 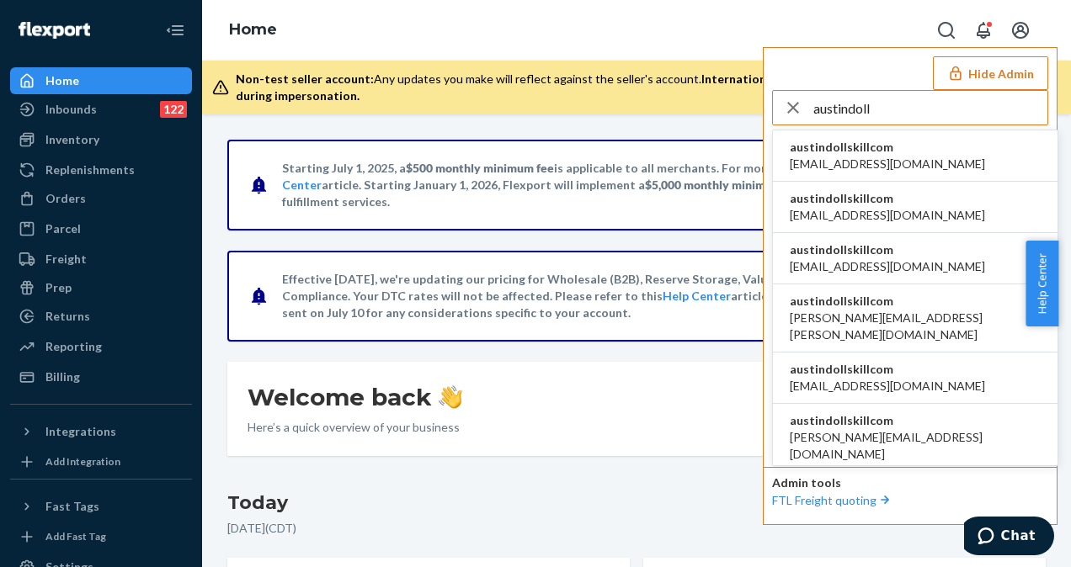 I want to click on span: $500 monthly minimum fee, so click(x=480, y=167).